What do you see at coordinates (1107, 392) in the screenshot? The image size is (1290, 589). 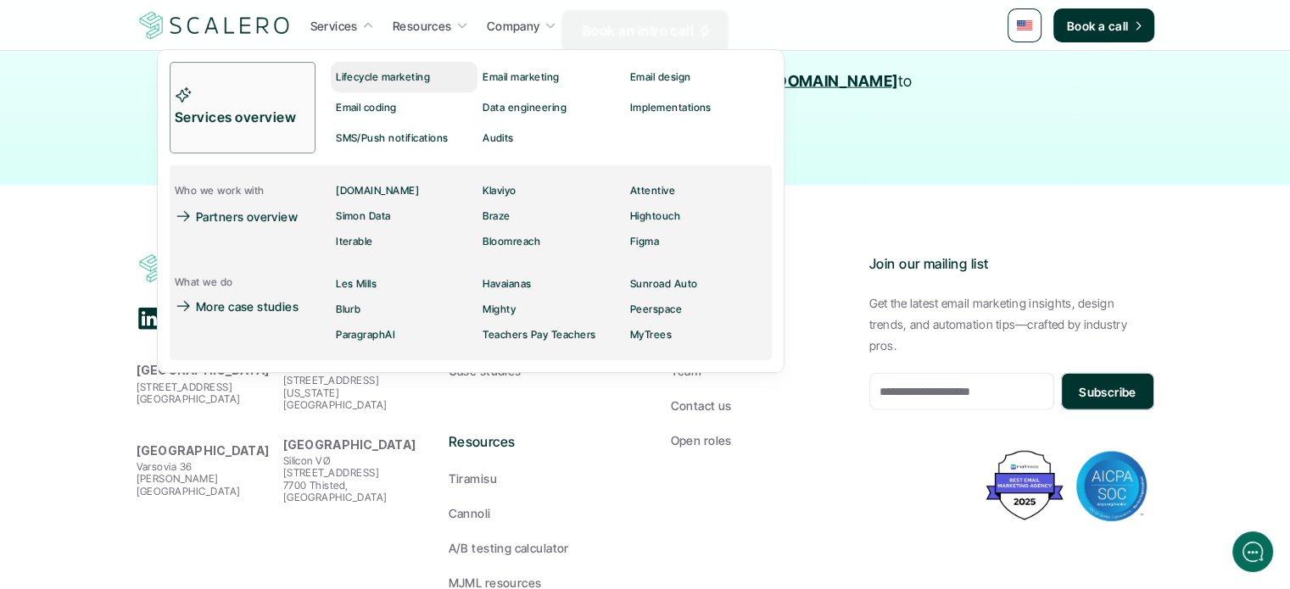 I see `p: Subscribe` at bounding box center [1107, 392].